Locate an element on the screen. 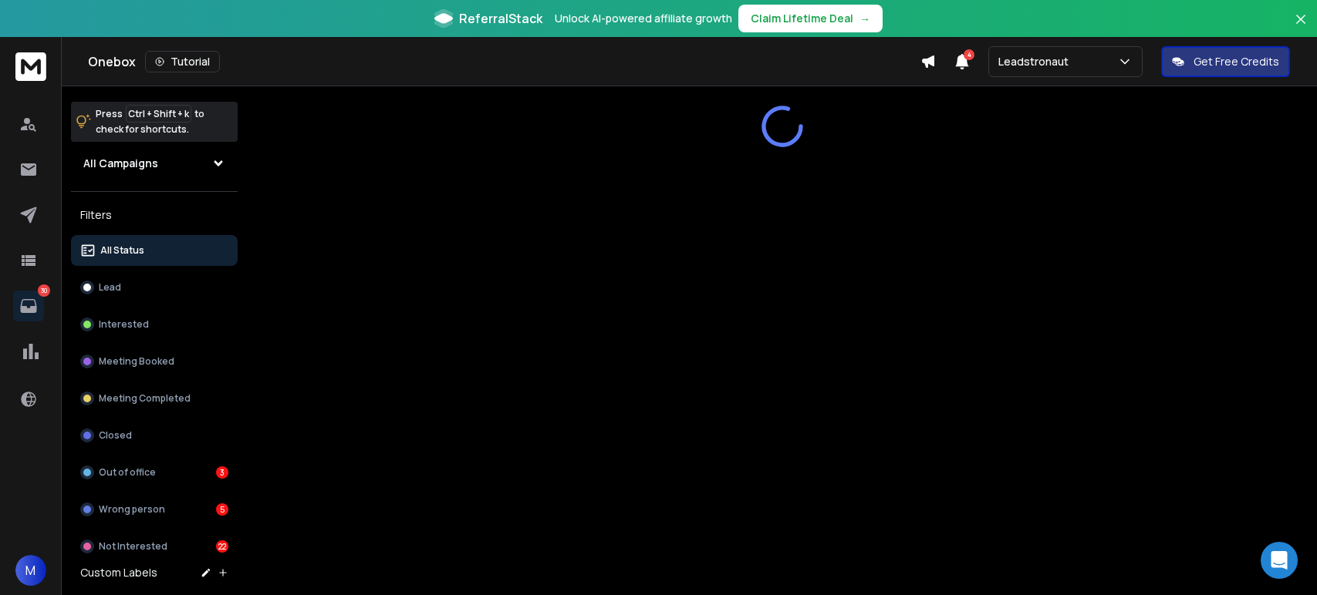 The height and width of the screenshot is (595, 1317). button: Closed is located at coordinates (154, 436).